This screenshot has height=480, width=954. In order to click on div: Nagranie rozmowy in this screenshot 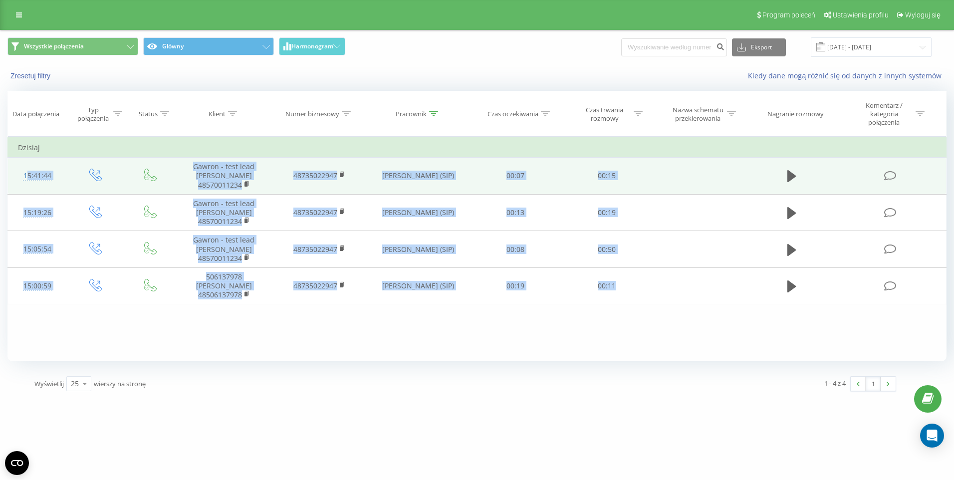, I will do `click(795, 114)`.